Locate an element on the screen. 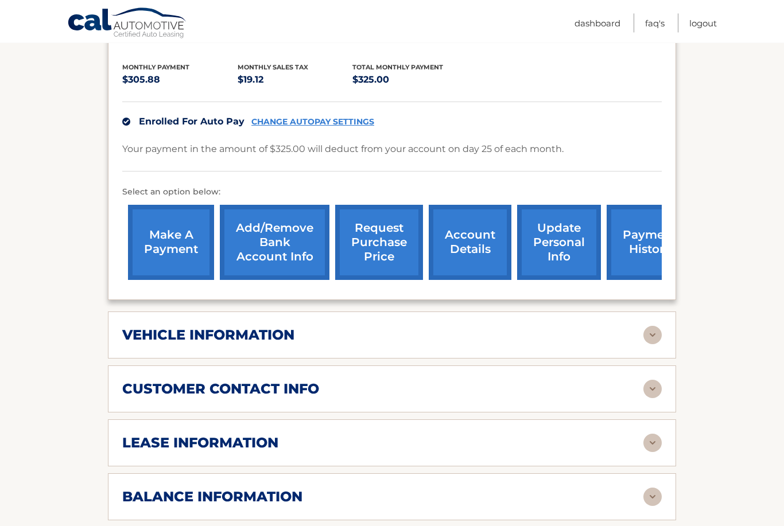 The width and height of the screenshot is (784, 526). p: $19.12 is located at coordinates (295, 80).